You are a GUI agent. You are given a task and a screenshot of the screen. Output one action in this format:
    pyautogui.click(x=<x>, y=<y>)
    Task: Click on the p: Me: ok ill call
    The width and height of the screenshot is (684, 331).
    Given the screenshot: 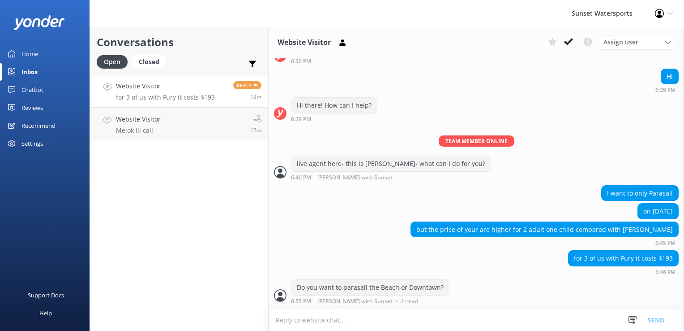 What is the action you would take?
    pyautogui.click(x=138, y=130)
    